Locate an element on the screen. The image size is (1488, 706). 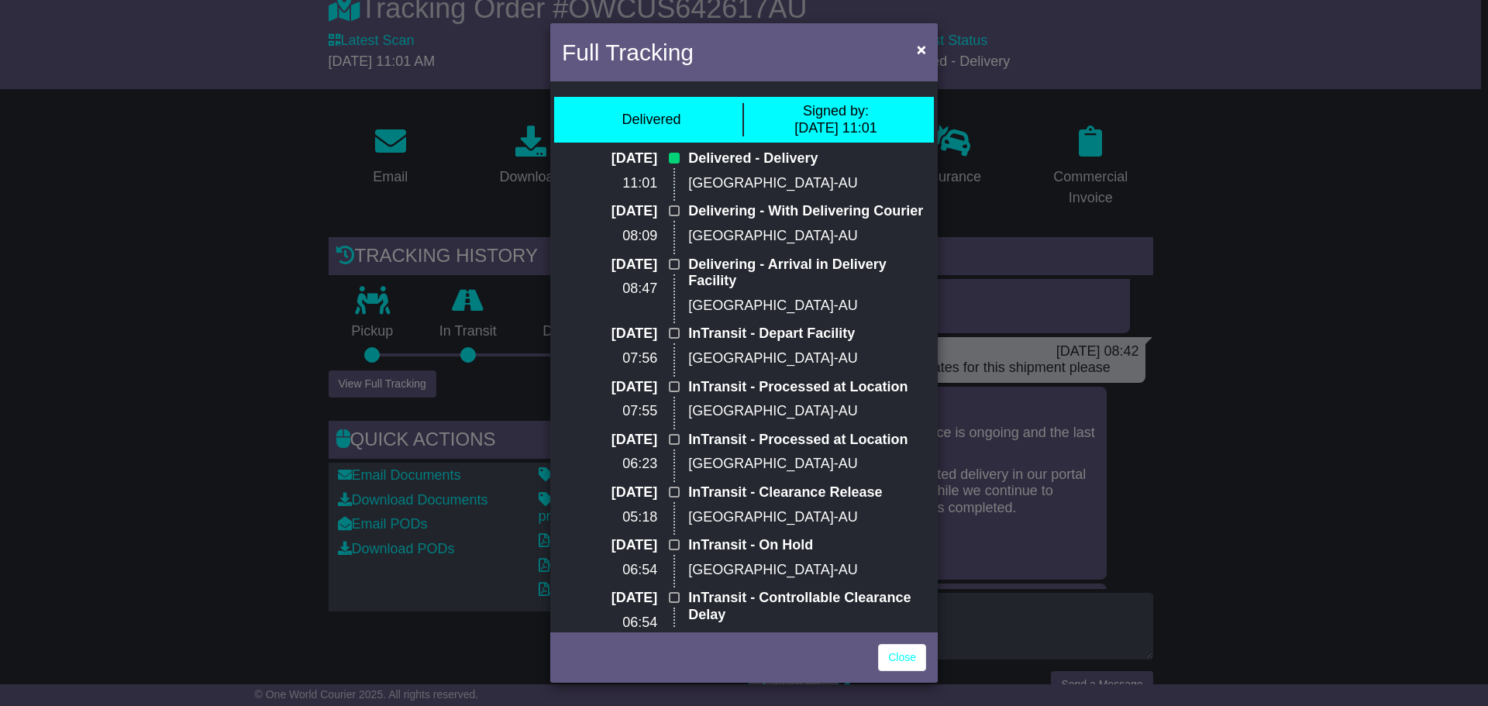
p: InTransit - Controllable Clearance Delay is located at coordinates (807, 606).